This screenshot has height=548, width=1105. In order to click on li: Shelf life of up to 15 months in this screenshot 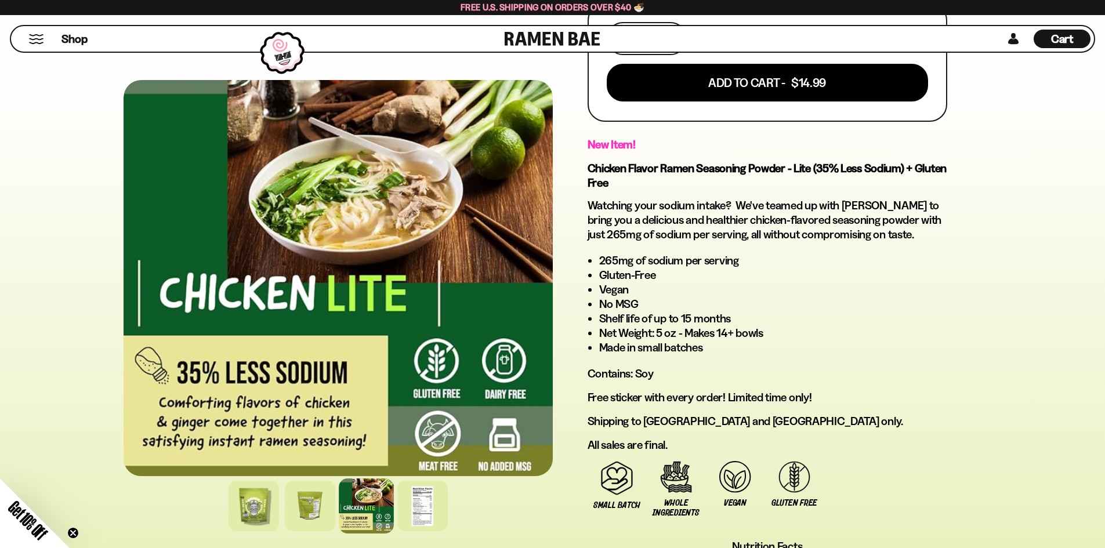, I will do `click(773, 318)`.